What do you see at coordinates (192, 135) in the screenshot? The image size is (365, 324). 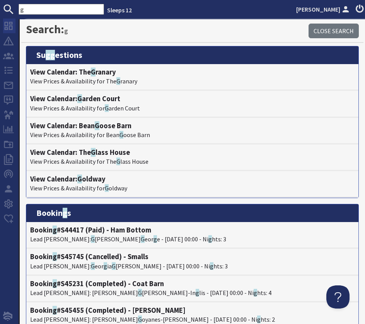 I see `p: View Prices & Availability for Bean oose Barn` at bounding box center [192, 135].